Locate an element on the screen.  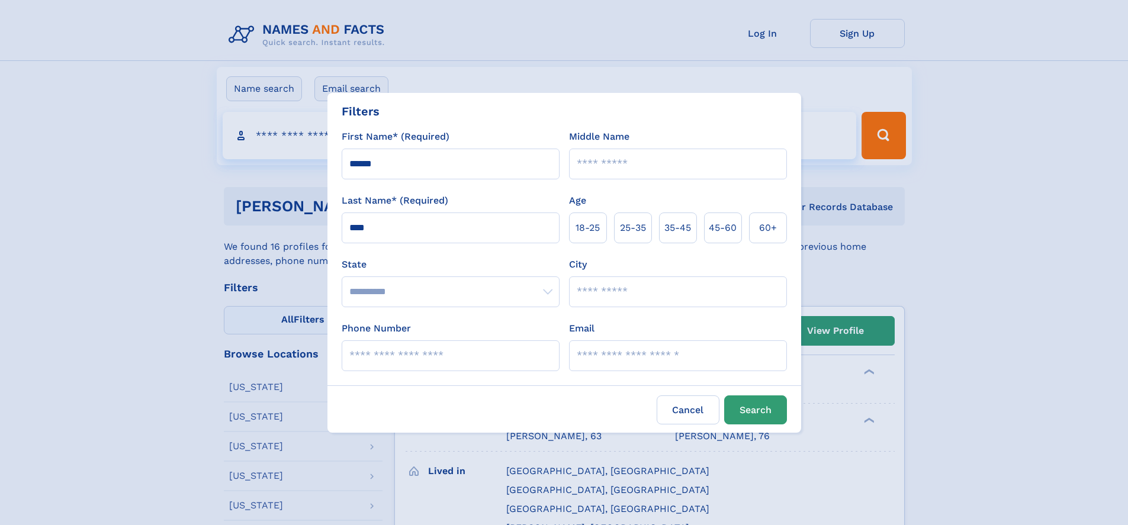
span: 45‑60 is located at coordinates (723, 228).